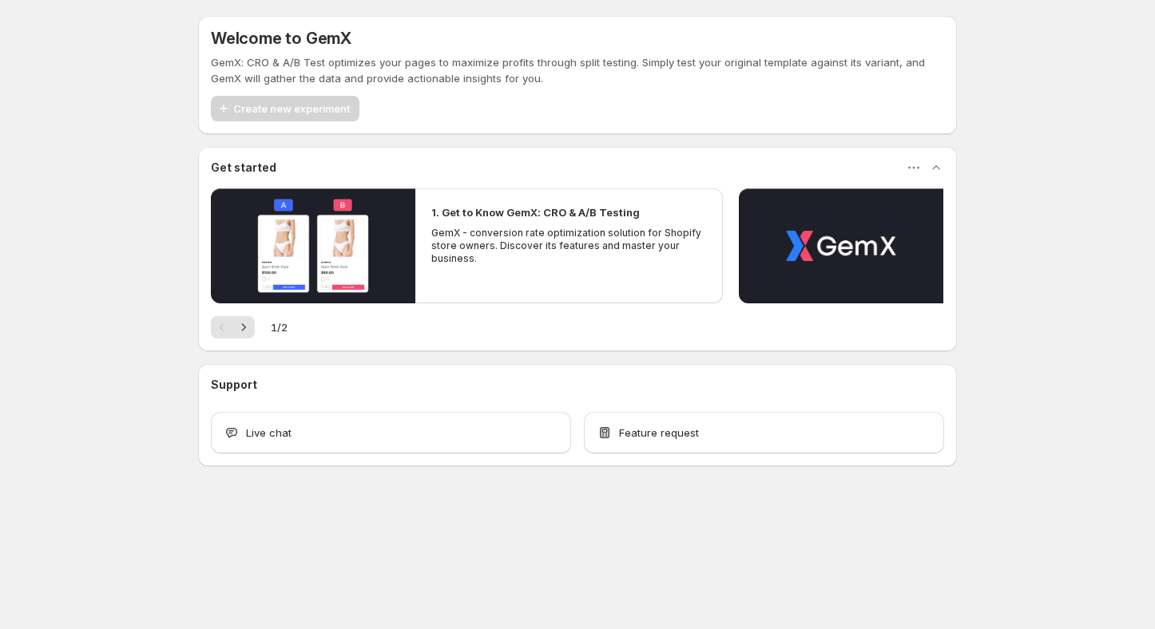  What do you see at coordinates (659, 433) in the screenshot?
I see `span: Feature request` at bounding box center [659, 433].